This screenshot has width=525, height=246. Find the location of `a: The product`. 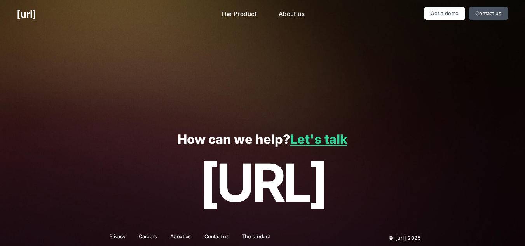

a: The product is located at coordinates (256, 238).